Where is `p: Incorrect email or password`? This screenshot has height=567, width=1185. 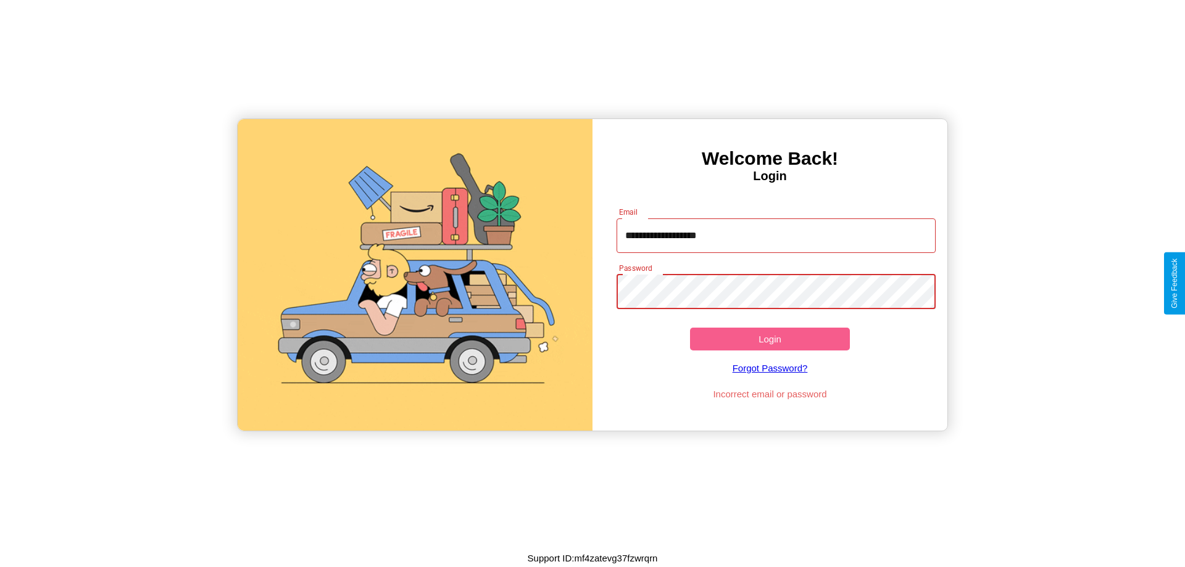 p: Incorrect email or password is located at coordinates (770, 394).